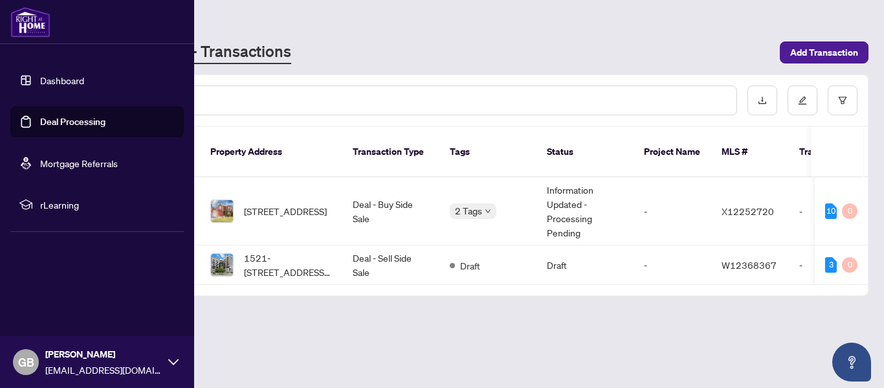  What do you see at coordinates (824, 52) in the screenshot?
I see `span: Add Transaction` at bounding box center [824, 52].